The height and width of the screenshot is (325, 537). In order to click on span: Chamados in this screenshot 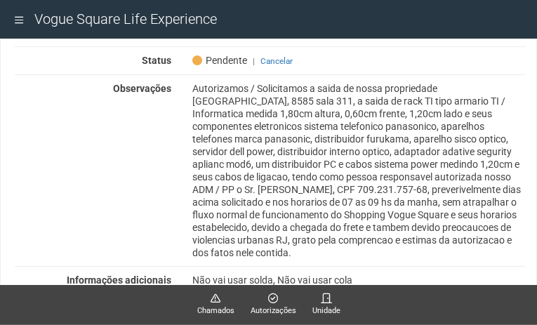, I will do `click(215, 311)`.